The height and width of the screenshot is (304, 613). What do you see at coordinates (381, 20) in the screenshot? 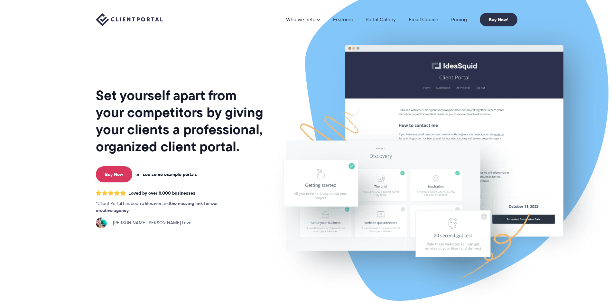
I see `a: Portal Gallery` at bounding box center [381, 20].